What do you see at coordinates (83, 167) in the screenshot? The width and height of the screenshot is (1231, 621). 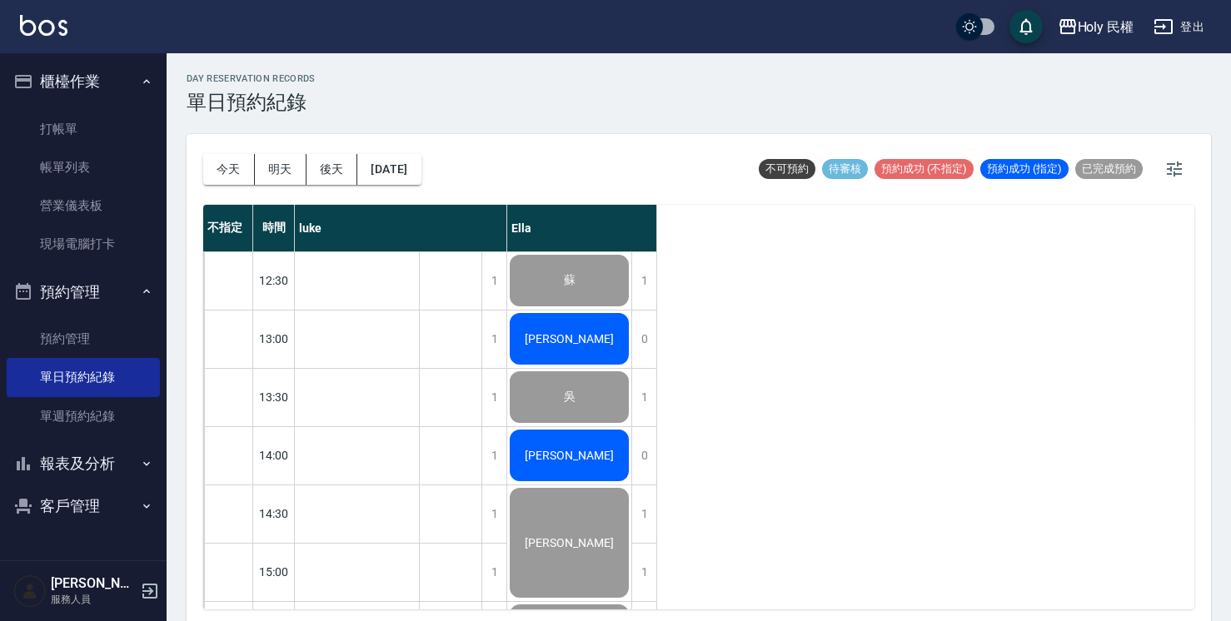 I see `a: 帳單列表` at bounding box center [83, 167].